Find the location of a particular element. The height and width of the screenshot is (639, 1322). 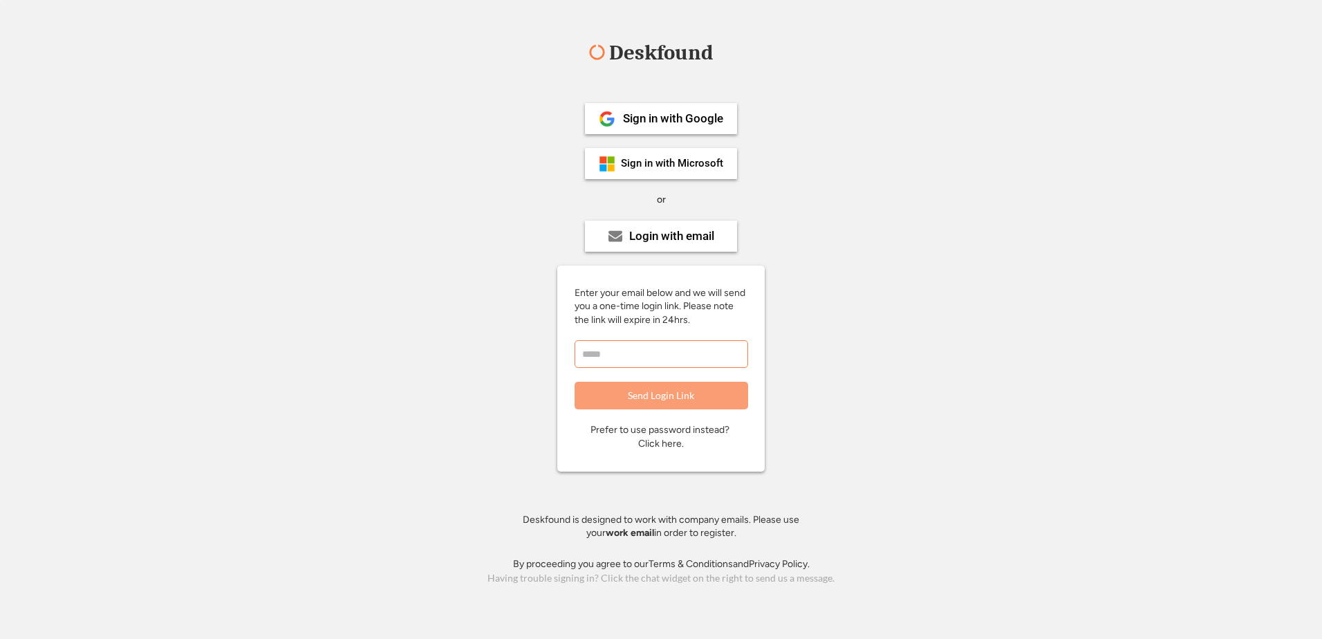

div: Enter your email below and we will send you a one-time login link. Please note the link will expi... is located at coordinates (661, 306).